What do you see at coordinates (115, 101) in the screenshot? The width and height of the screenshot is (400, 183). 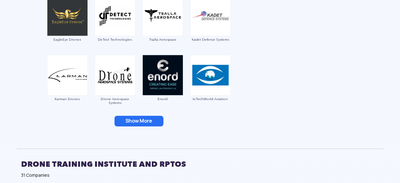 I see `span: Drone Aerospace Systems` at bounding box center [115, 101].